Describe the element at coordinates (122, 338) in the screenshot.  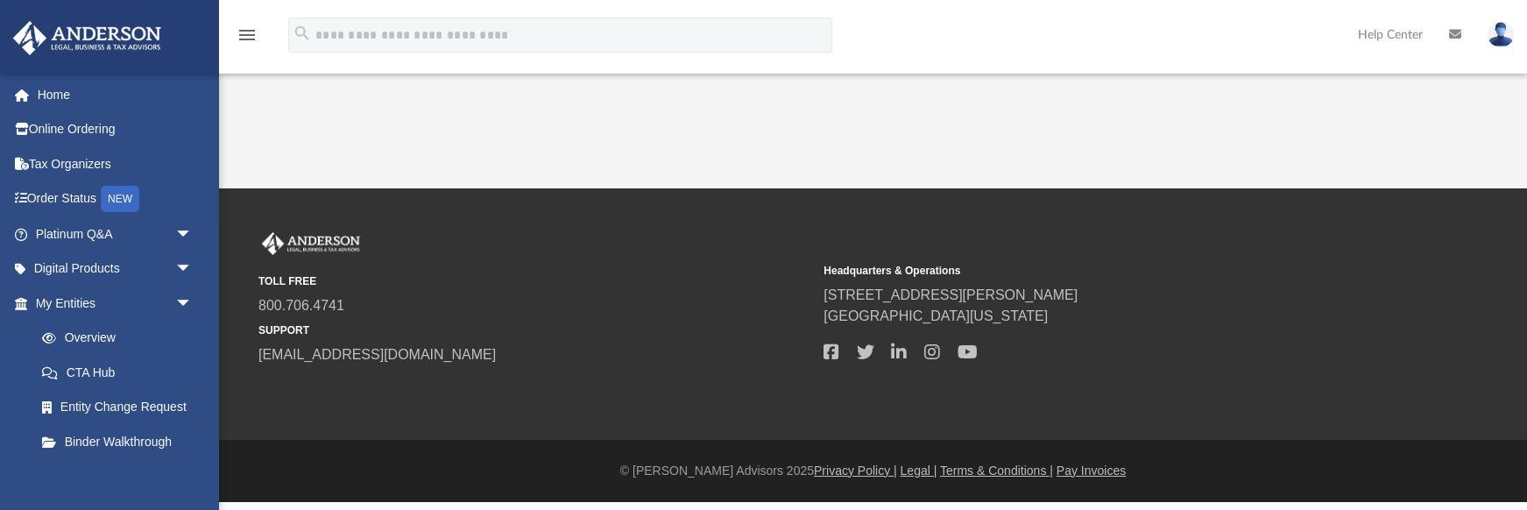
I see `a: Overview` at that location.